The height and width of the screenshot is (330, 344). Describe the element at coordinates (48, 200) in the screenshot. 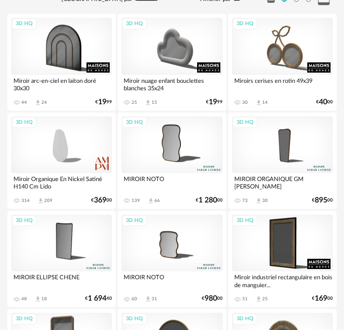

I see `div: 209` at that location.